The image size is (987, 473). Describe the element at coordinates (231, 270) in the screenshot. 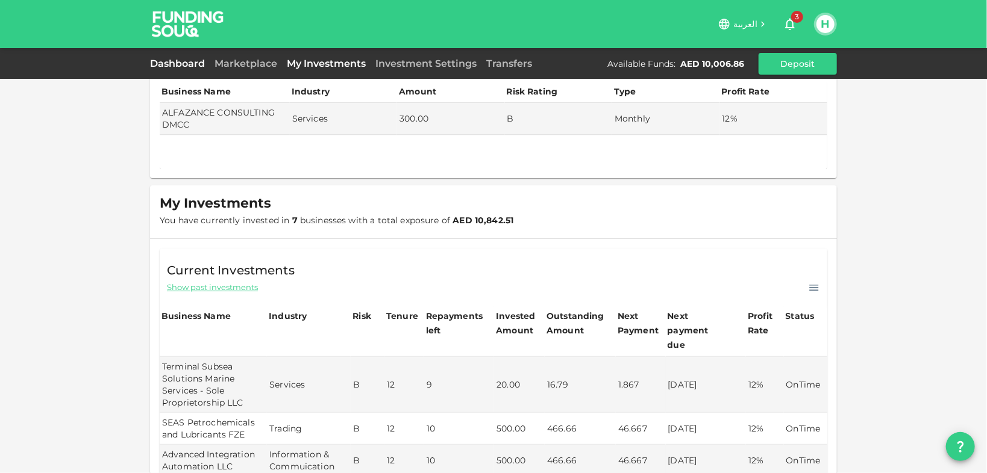

I see `span: Current Investments` at that location.